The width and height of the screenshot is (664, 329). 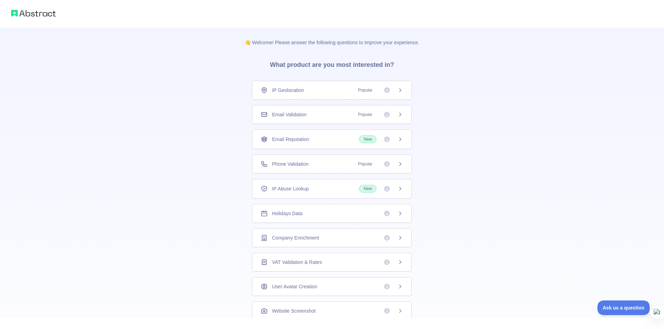 What do you see at coordinates (289, 115) in the screenshot?
I see `span: Email Validation` at bounding box center [289, 115].